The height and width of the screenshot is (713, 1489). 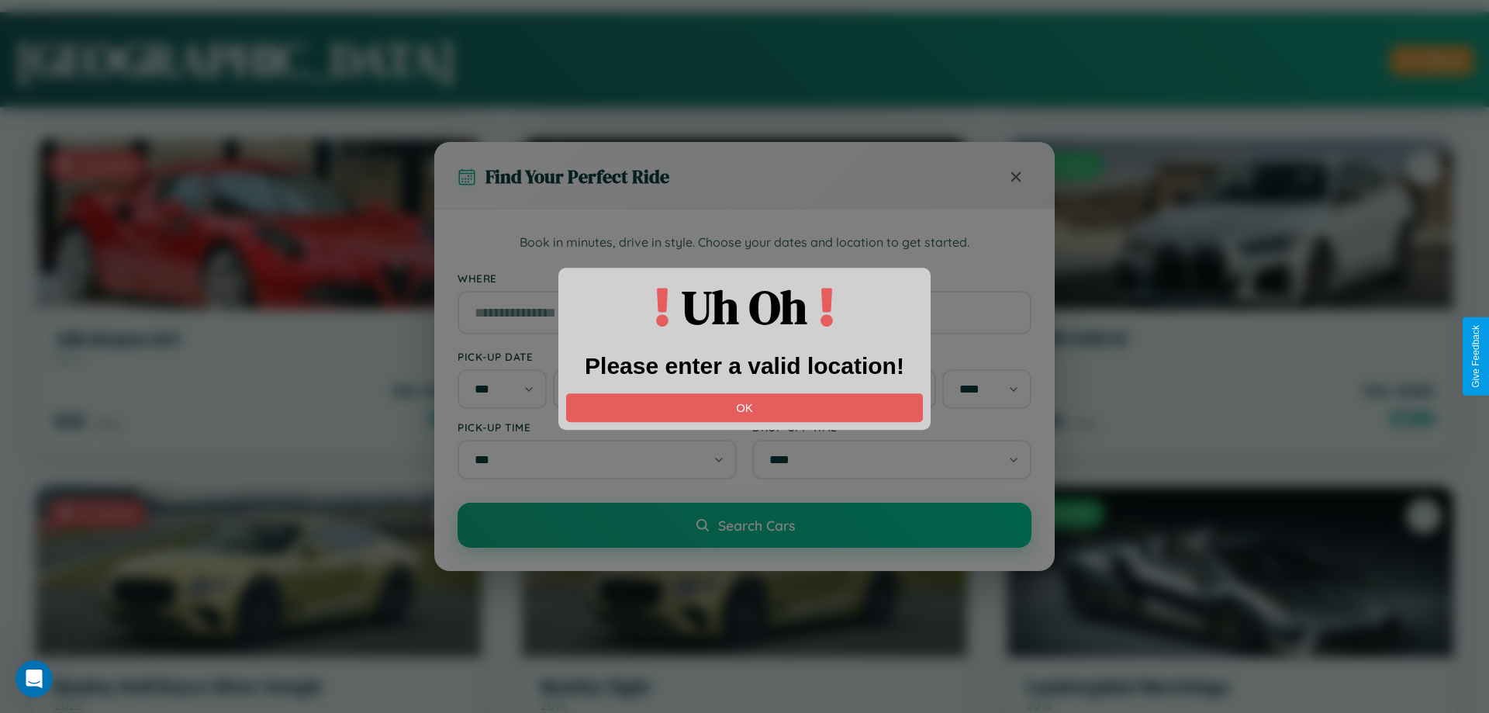 I want to click on span: Search Cars, so click(x=756, y=525).